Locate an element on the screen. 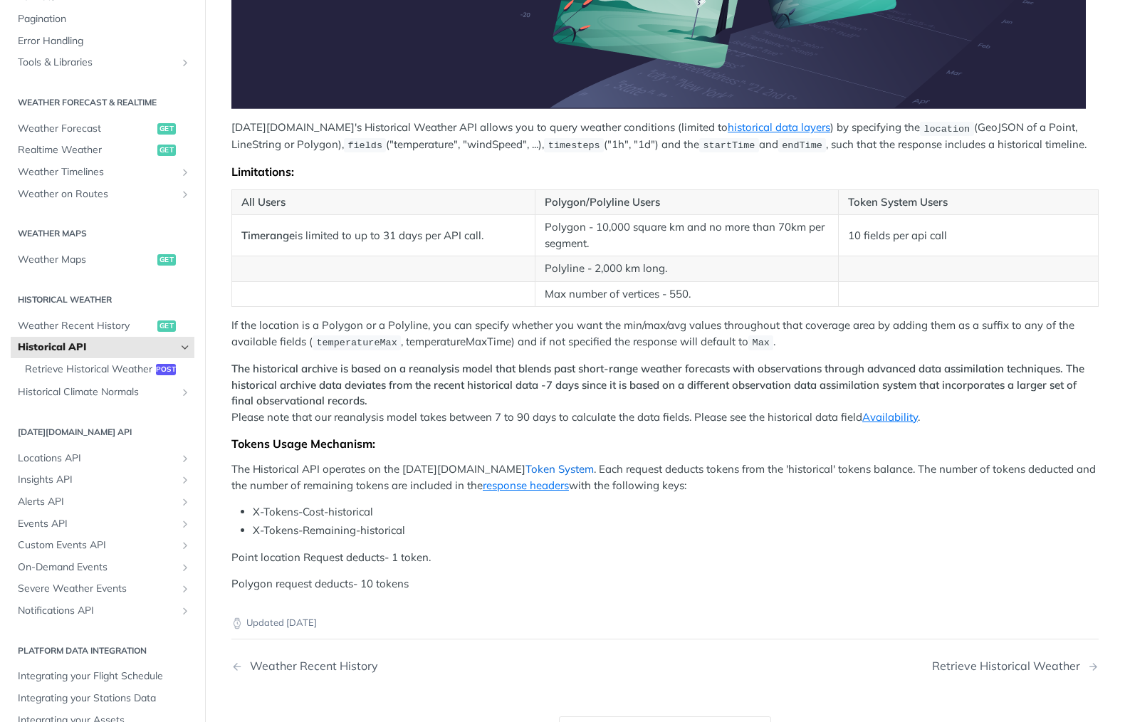 Image resolution: width=1125 pixels, height=722 pixels. span: Events API is located at coordinates (97, 524).